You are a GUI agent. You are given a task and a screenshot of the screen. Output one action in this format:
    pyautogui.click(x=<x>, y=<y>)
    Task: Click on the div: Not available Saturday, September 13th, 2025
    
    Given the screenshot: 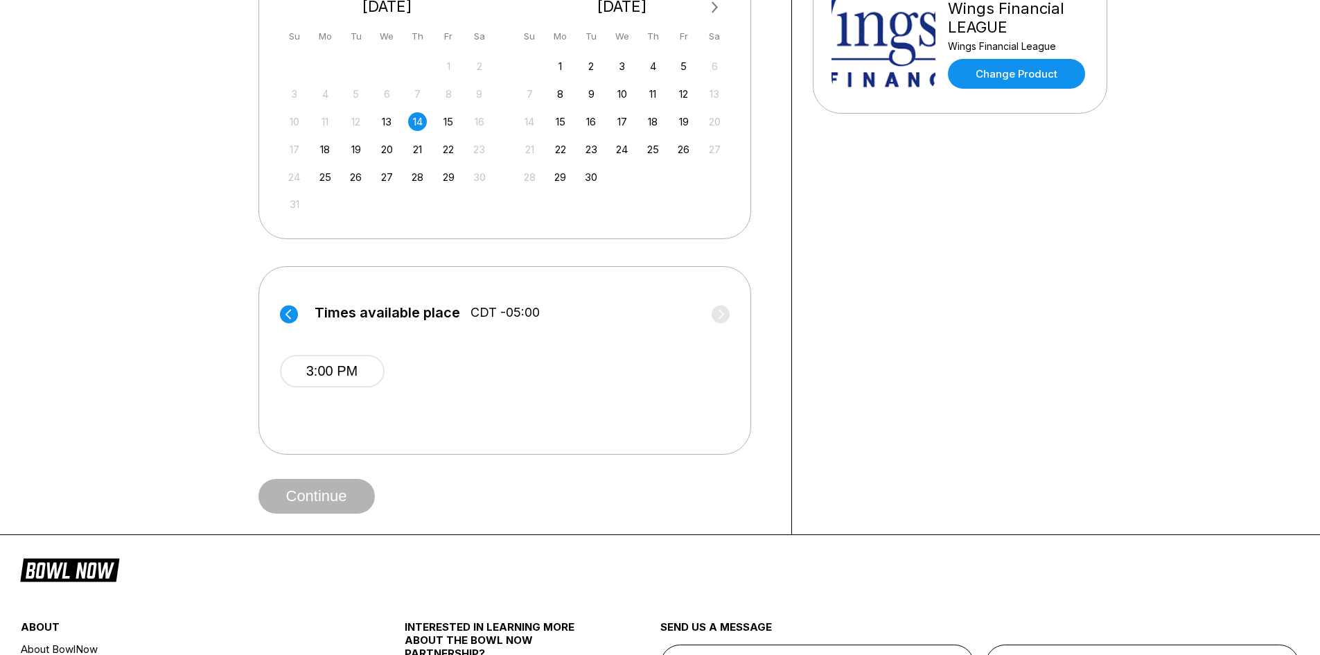 What is the action you would take?
    pyautogui.click(x=715, y=94)
    